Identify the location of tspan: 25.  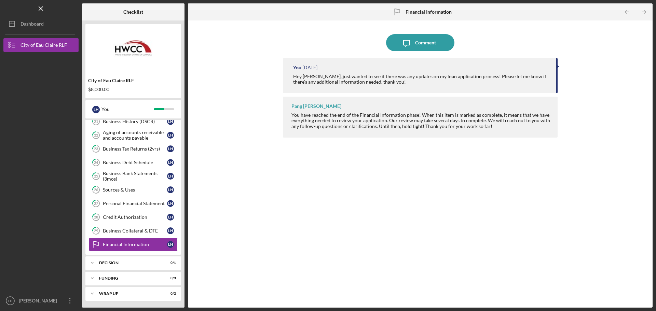
(96, 176).